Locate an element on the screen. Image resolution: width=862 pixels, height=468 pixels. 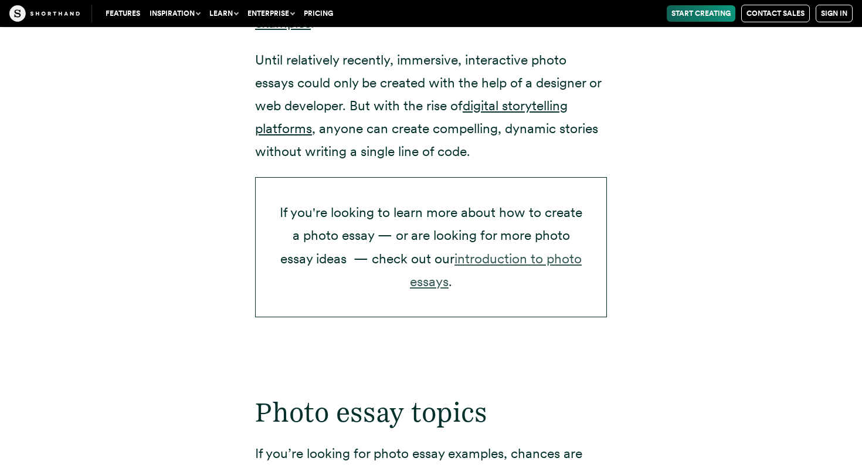
p: Until relatively recently, immersive, interactive photo essays could only be created with the hel... is located at coordinates (431, 106).